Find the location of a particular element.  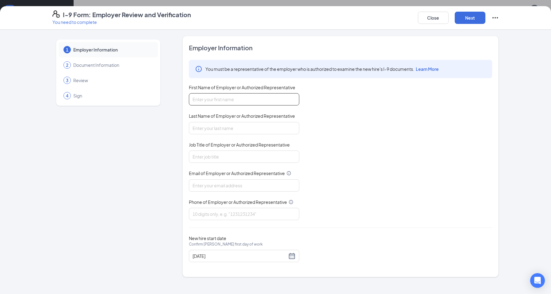

input: 08/30/2025 is located at coordinates (240, 256).